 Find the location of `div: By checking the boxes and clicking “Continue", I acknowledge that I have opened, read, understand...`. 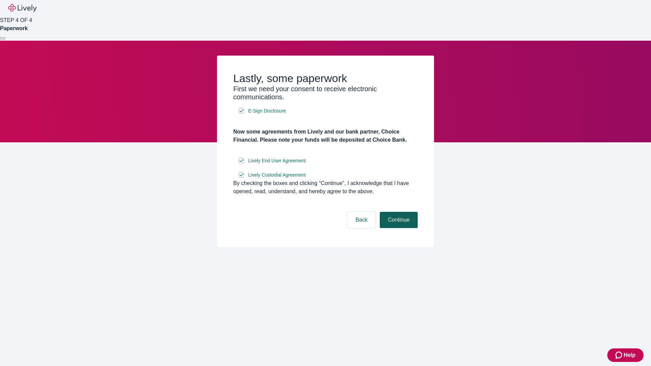

div: By checking the boxes and clicking “Continue", I acknowledge that I have opened, read, understand... is located at coordinates (325, 187).